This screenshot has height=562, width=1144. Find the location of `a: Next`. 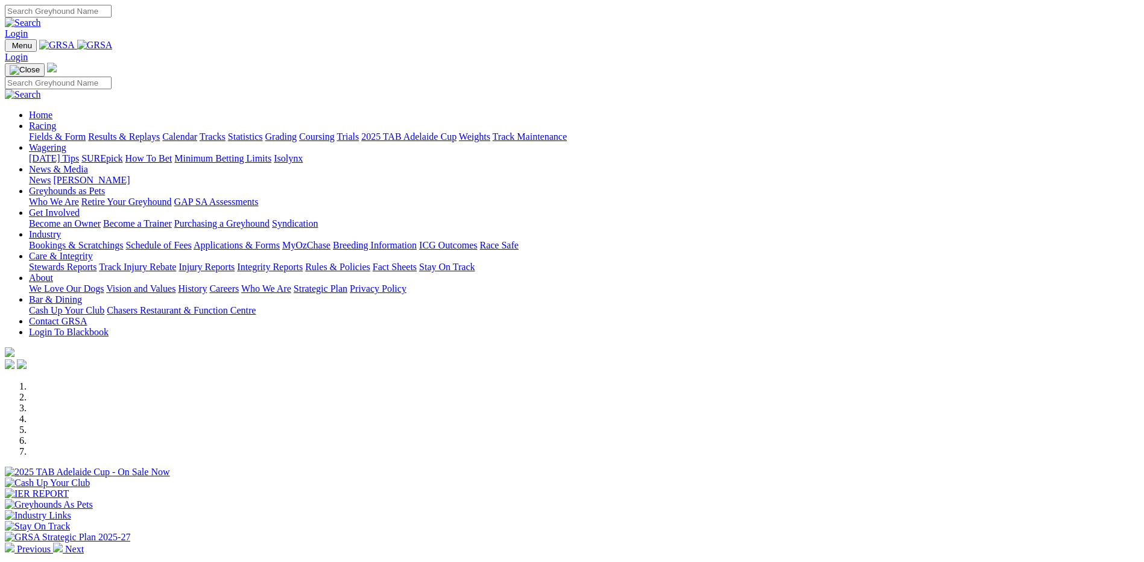

a: Next is located at coordinates (68, 549).